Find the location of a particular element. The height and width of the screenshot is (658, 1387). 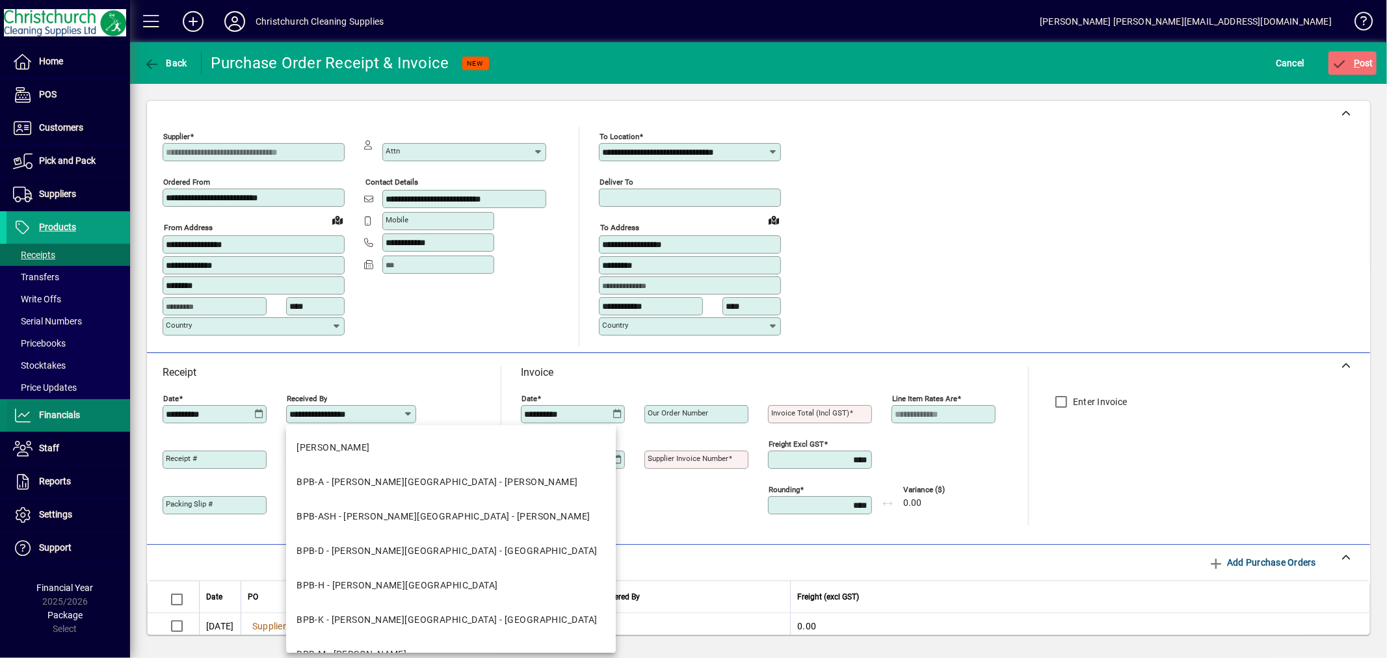

span: Write Offs is located at coordinates (37, 299).